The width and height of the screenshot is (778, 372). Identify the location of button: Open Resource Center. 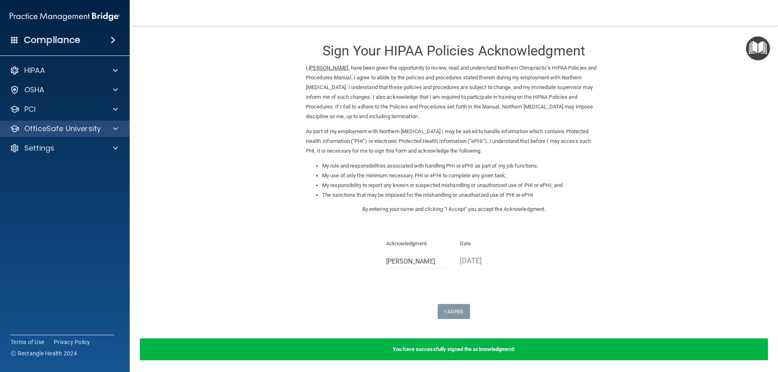
(758, 48).